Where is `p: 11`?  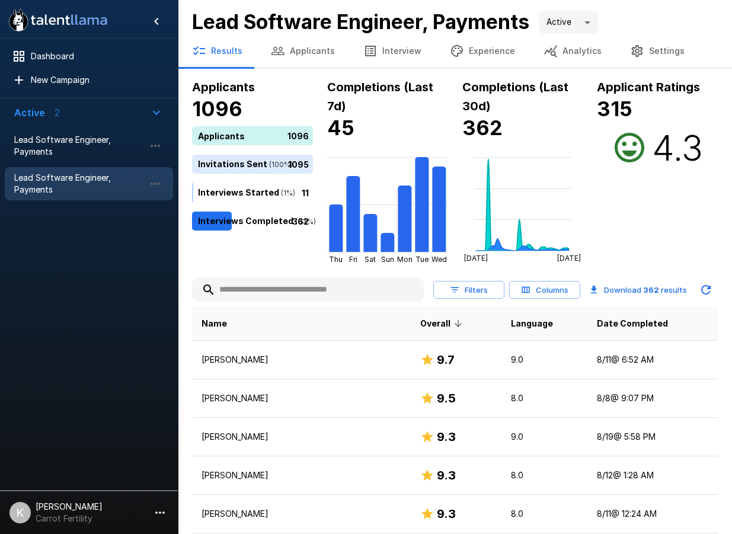 p: 11 is located at coordinates (305, 192).